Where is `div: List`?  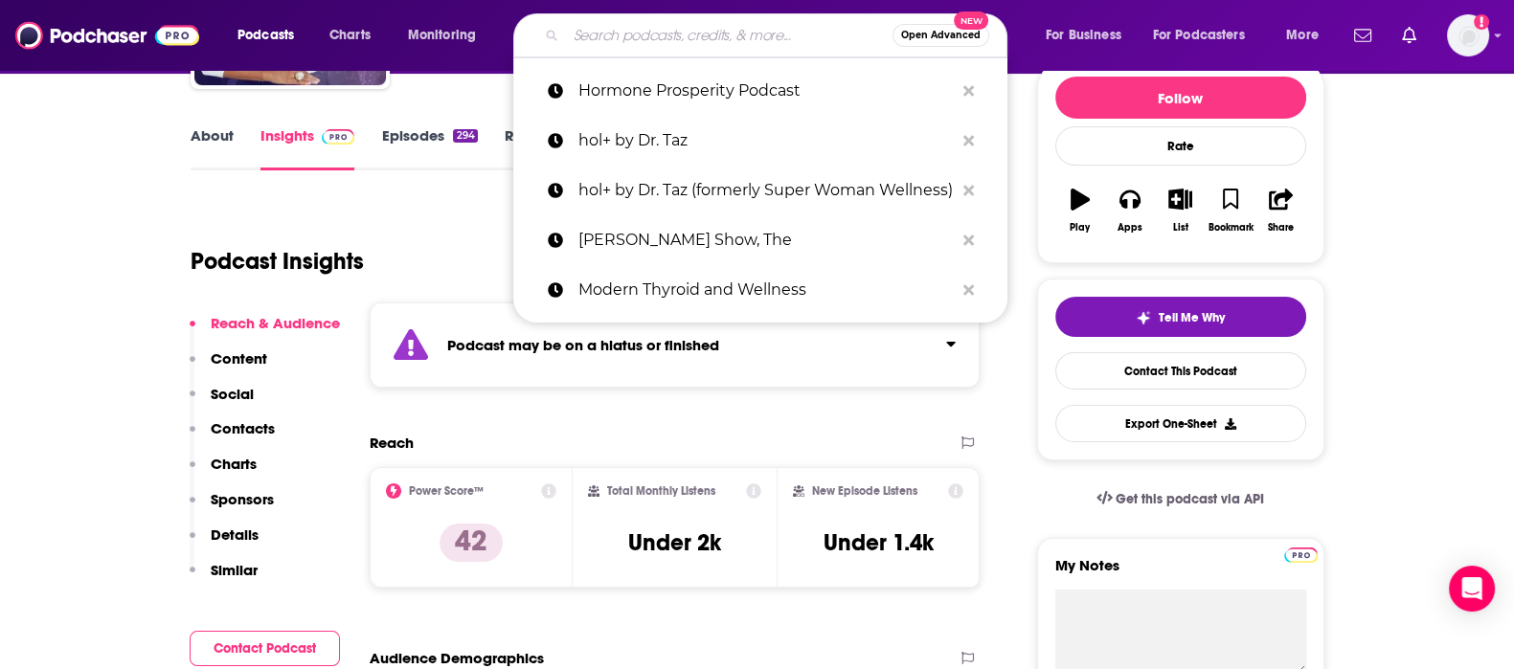 div: List is located at coordinates (1181, 228).